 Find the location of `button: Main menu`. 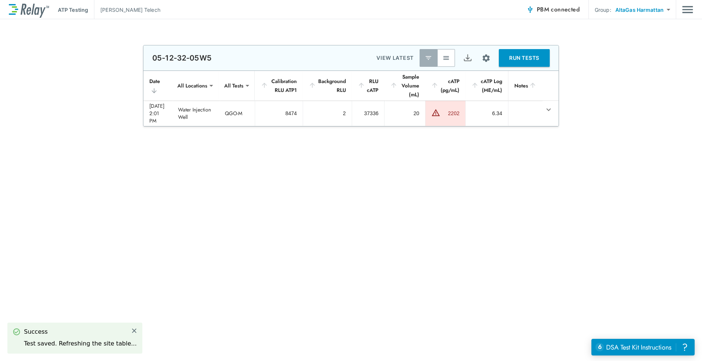

button: Main menu is located at coordinates (688, 10).